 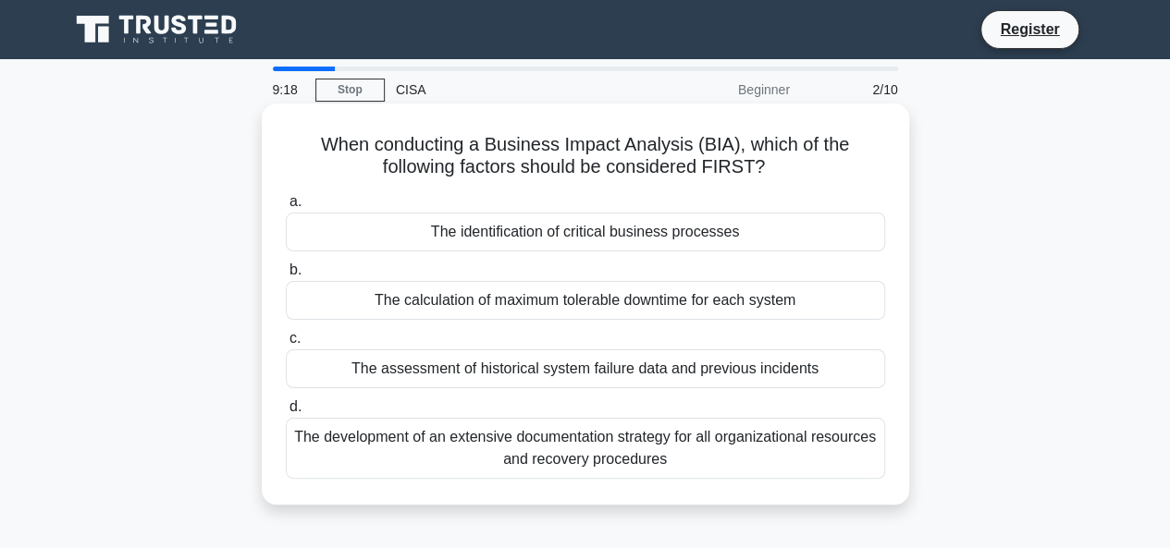 What do you see at coordinates (585, 156) in the screenshot?
I see `h5: When conducting a Business Impact Analysis (BIA), which of the following factors should be consid...` at bounding box center [585, 156].